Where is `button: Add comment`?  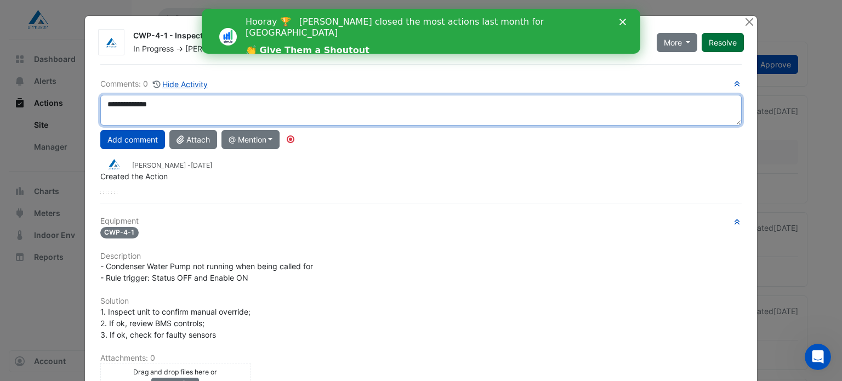
button: Add comment is located at coordinates (133, 139).